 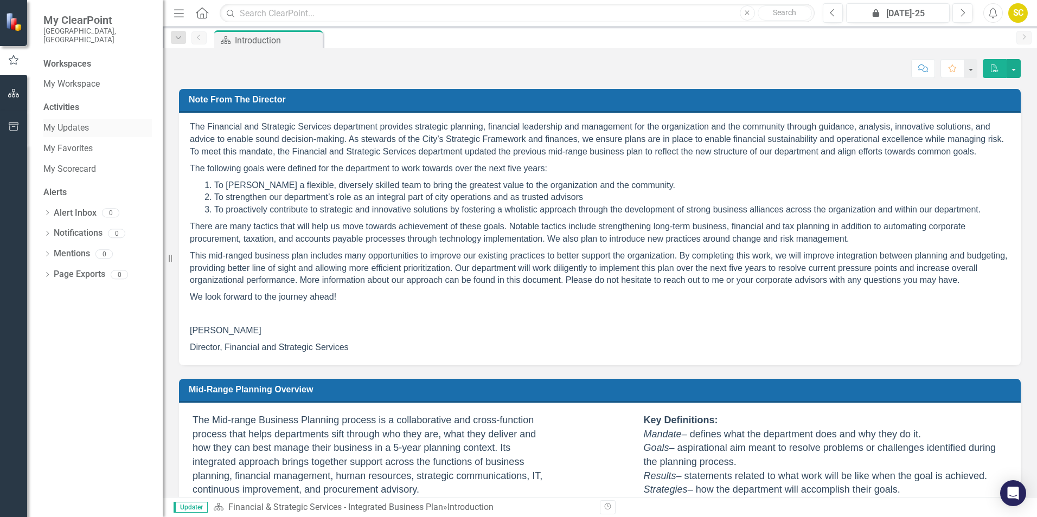 What do you see at coordinates (67, 64) in the screenshot?
I see `div: Workspaces` at bounding box center [67, 64].